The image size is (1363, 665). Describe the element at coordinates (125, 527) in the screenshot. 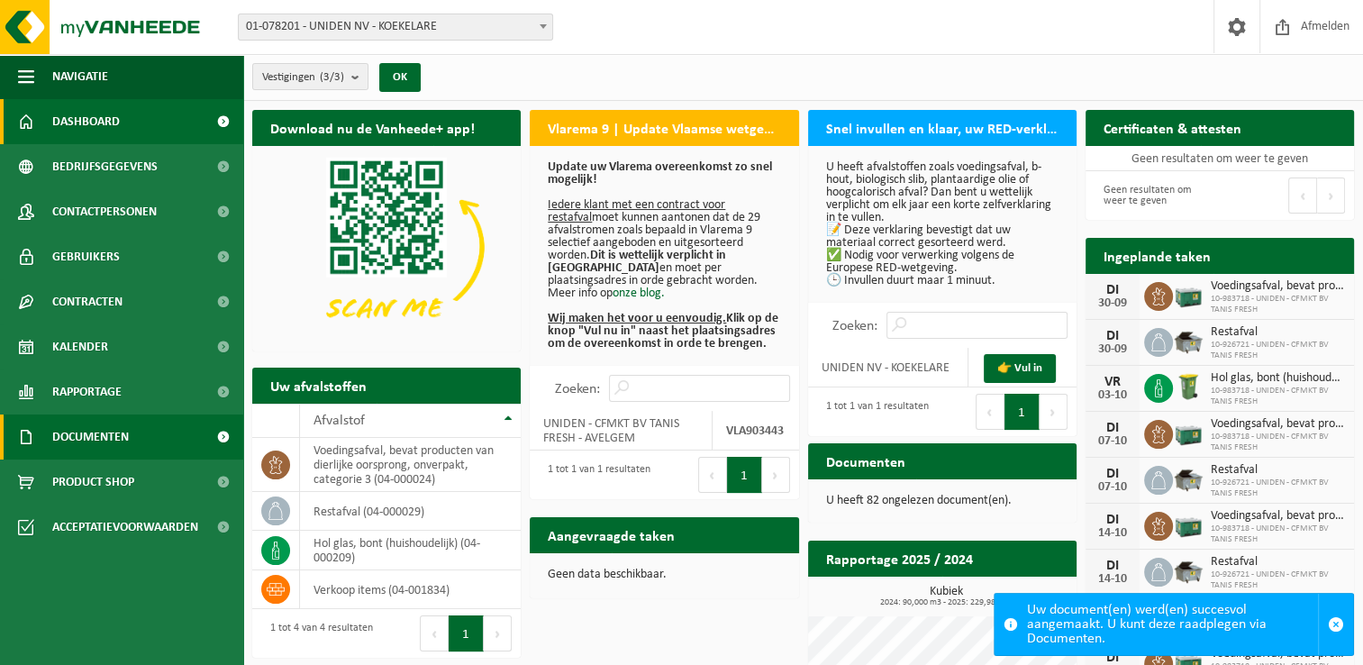

I see `span: Acceptatievoorwaarden` at that location.